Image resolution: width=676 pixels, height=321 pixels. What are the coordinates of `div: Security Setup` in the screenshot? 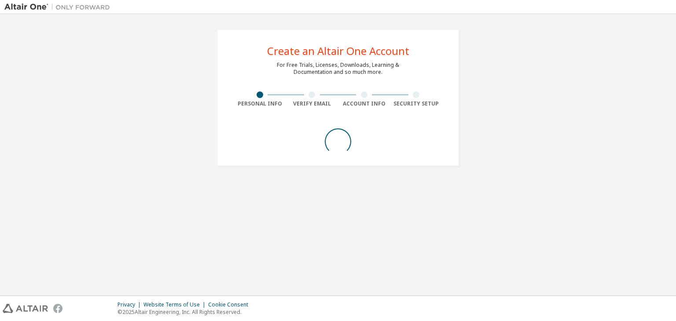 It's located at (416, 104).